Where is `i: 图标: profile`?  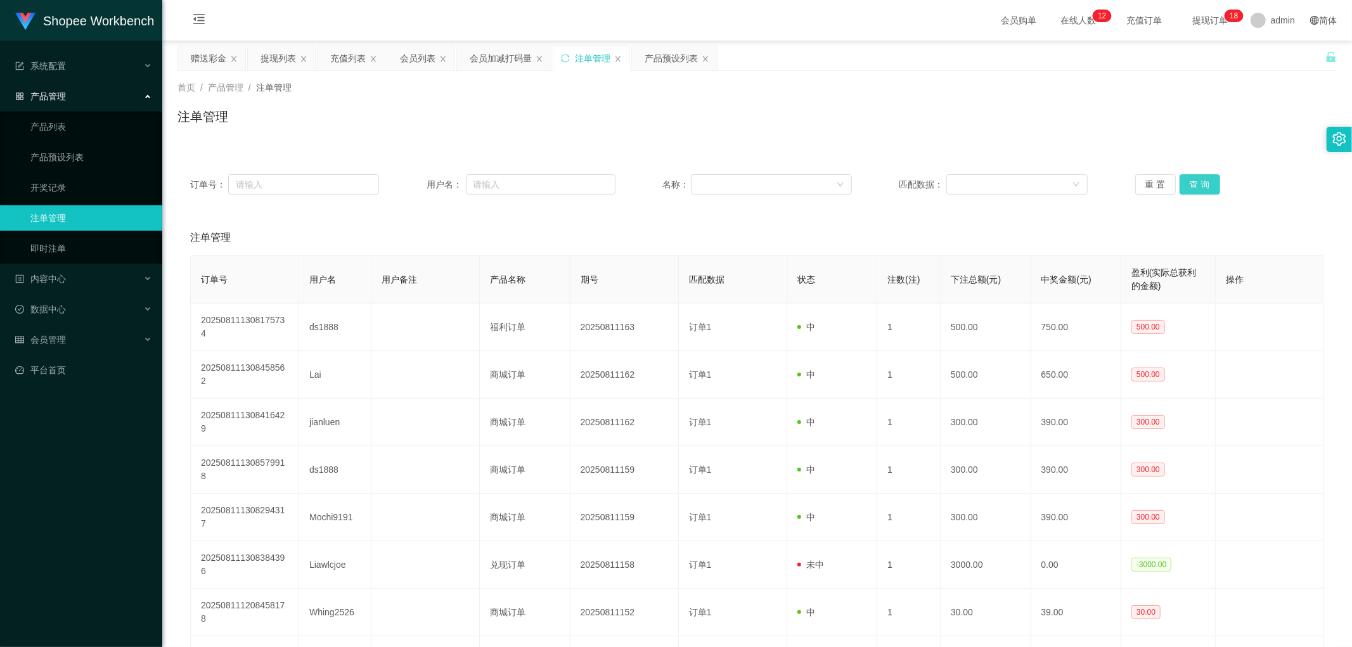
i: 图标: profile is located at coordinates (20, 279).